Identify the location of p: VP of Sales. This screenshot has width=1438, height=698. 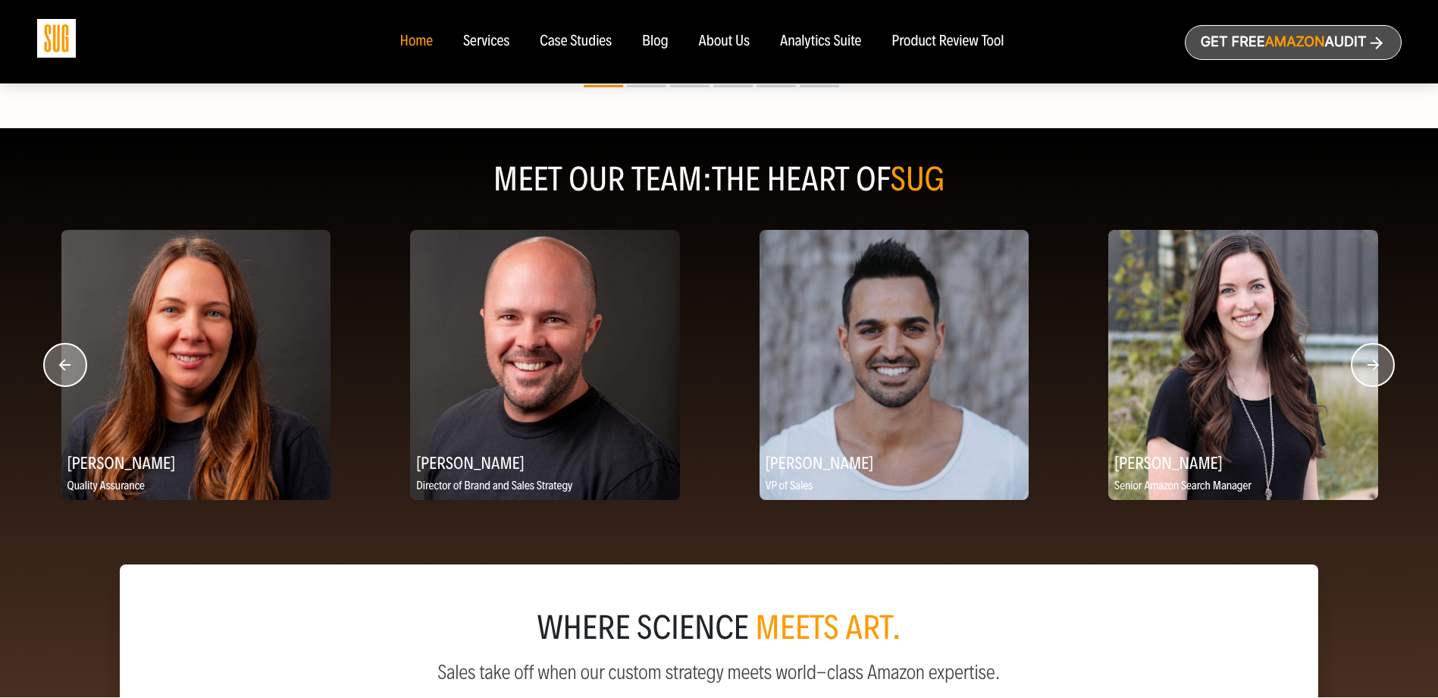
(895, 486).